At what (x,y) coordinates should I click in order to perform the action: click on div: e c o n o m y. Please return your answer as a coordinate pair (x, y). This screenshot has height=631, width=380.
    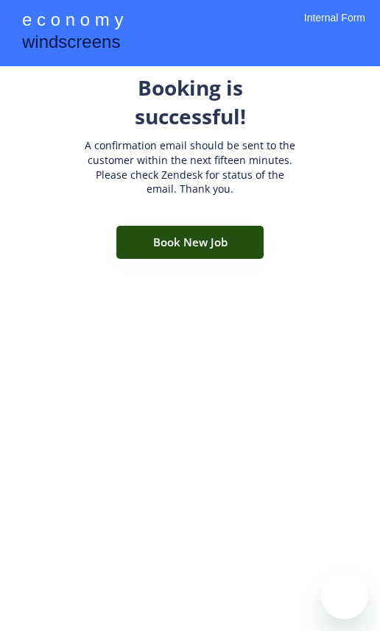
    Looking at the image, I should click on (72, 21).